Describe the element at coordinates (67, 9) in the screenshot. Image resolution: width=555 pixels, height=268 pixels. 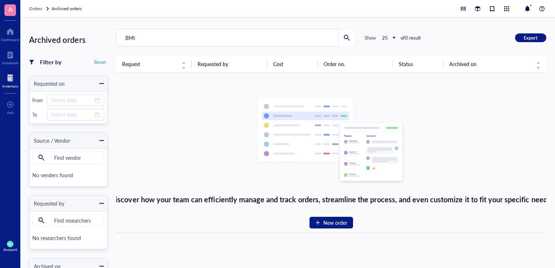
I see `a: Archived orders` at that location.